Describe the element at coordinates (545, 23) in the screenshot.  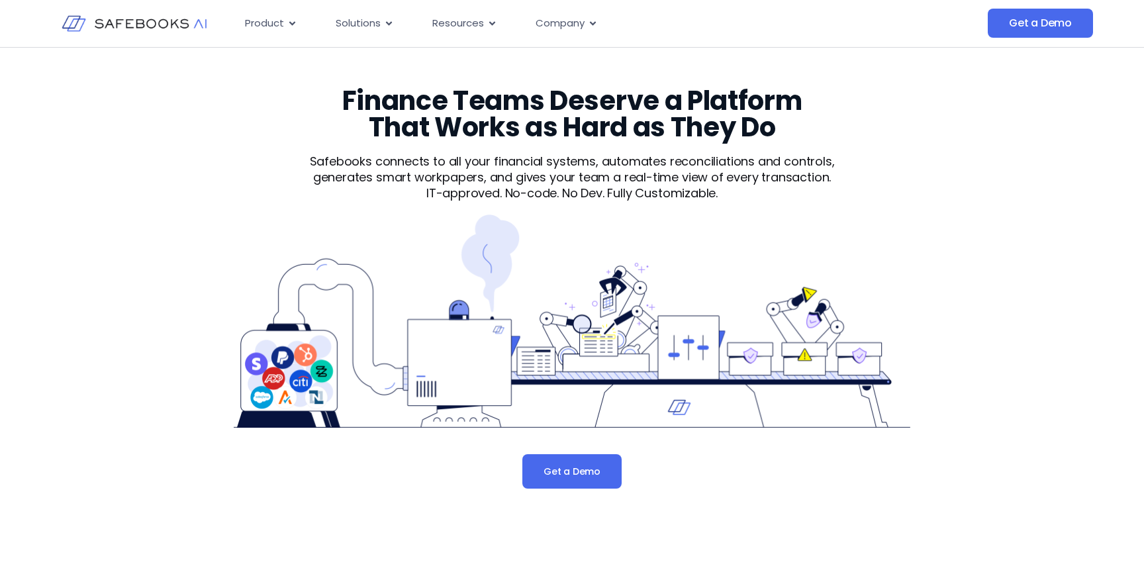
I see `div: Menu Toggle` at that location.